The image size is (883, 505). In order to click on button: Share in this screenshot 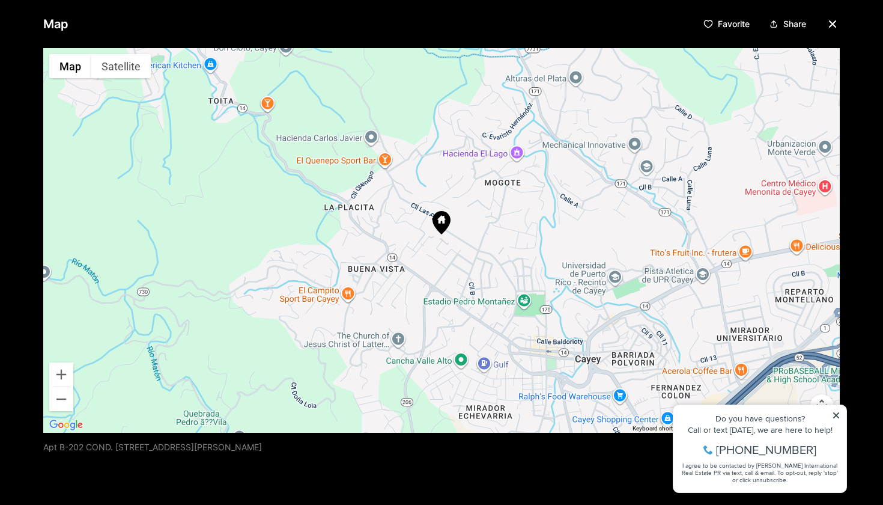, I will do `click(788, 24)`.